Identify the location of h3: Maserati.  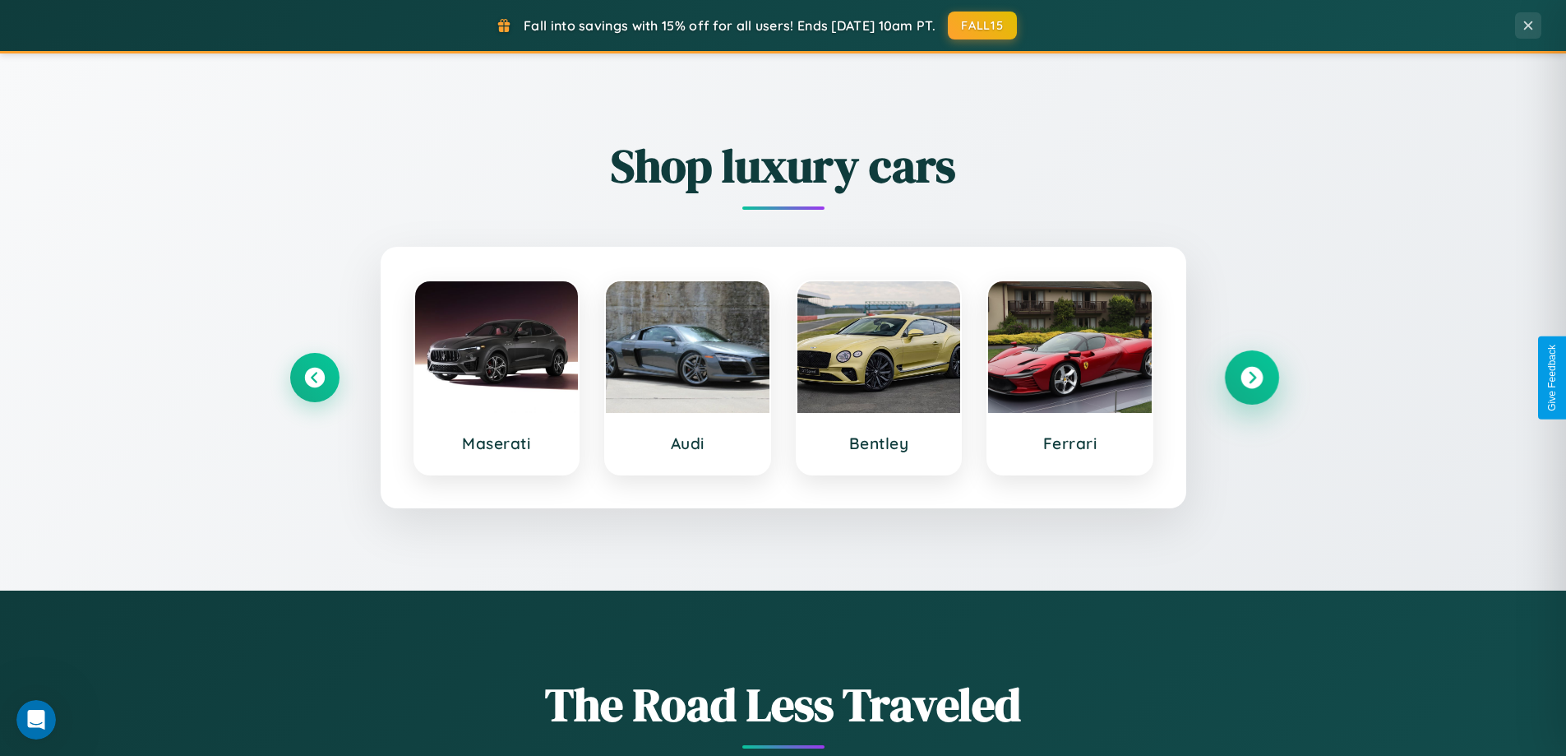
(497, 443).